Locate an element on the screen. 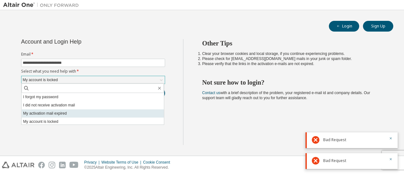 This screenshot has width=404, height=174. li: Clear your browser cookies and local storage, if you continue experiencing problems. is located at coordinates (292, 54).